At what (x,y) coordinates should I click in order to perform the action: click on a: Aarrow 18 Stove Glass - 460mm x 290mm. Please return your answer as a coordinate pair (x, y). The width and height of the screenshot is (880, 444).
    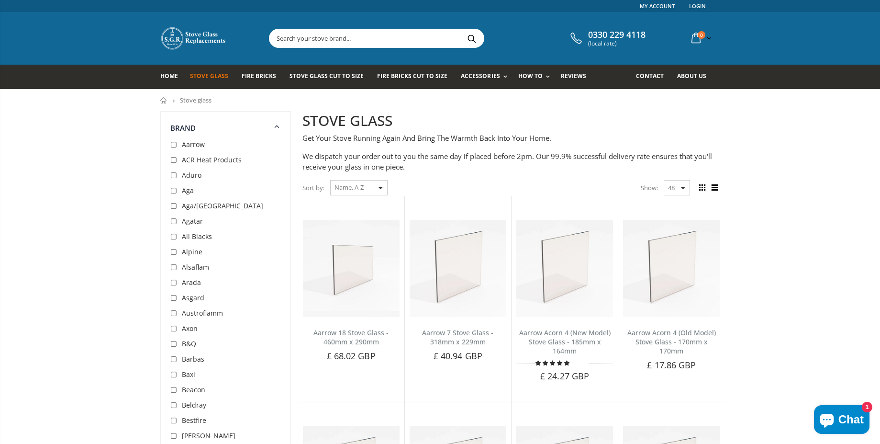
    Looking at the image, I should click on (351, 337).